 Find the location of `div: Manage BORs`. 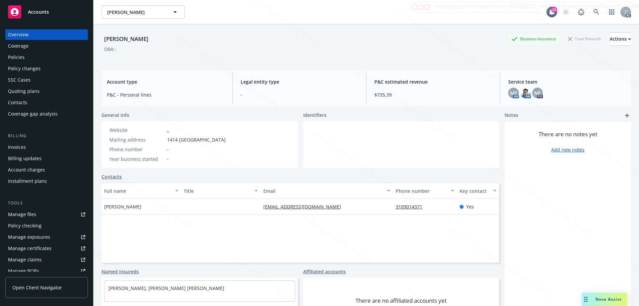

div: Manage BORs is located at coordinates (24, 271).